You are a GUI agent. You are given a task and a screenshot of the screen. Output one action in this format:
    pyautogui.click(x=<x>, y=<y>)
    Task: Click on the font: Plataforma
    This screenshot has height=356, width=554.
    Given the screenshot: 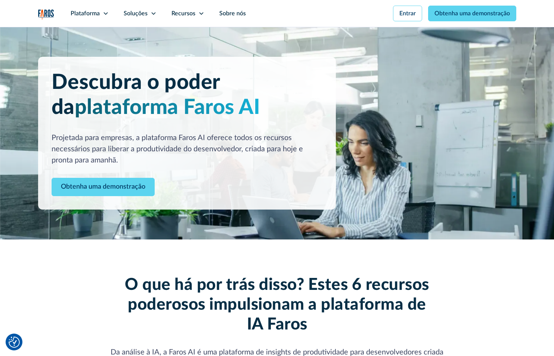 What is the action you would take?
    pyautogui.click(x=85, y=13)
    